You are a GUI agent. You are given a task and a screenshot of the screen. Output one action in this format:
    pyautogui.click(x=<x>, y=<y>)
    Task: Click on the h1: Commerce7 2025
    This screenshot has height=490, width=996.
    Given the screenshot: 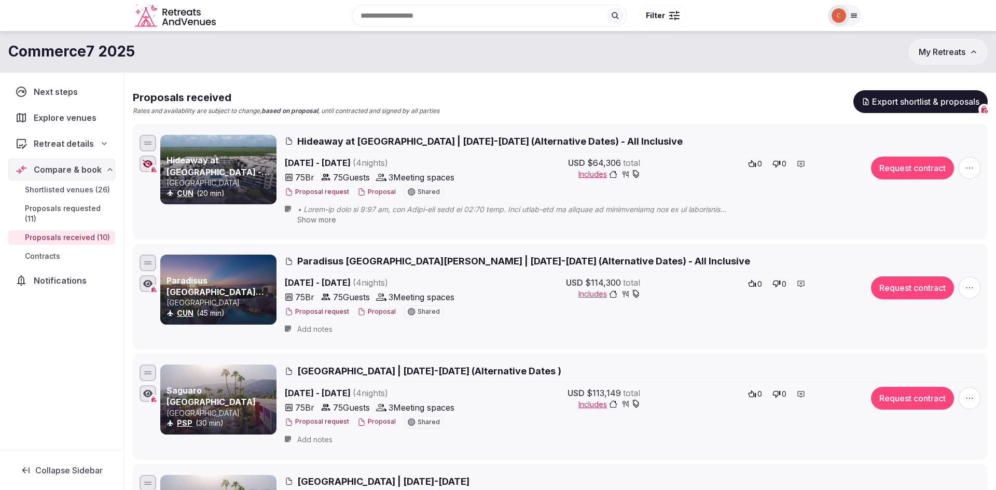 What is the action you would take?
    pyautogui.click(x=72, y=51)
    